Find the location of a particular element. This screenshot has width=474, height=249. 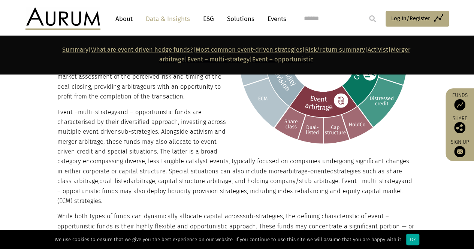

span: Log in/Register is located at coordinates (411, 18).